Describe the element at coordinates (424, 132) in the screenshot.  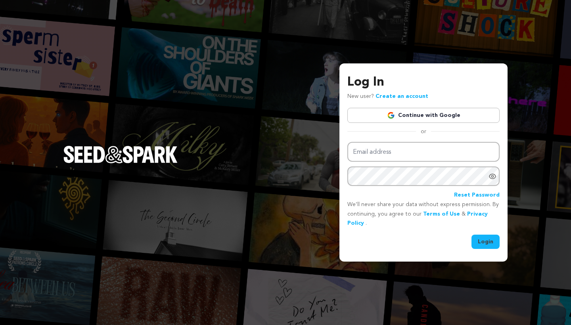
I see `span: or` at that location.